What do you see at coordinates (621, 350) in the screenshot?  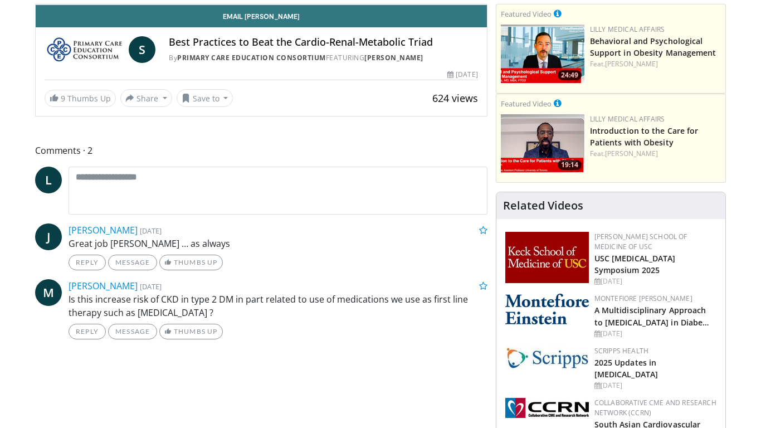 I see `a: Scripps Health` at bounding box center [621, 350].